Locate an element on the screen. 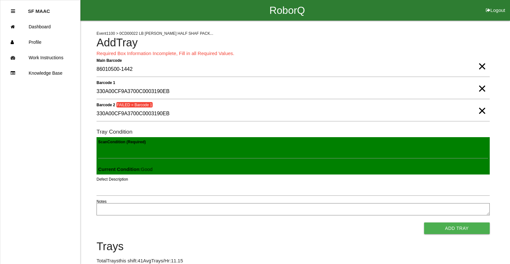 The height and width of the screenshot is (264, 510). b: Current Condition is located at coordinates (119, 169).